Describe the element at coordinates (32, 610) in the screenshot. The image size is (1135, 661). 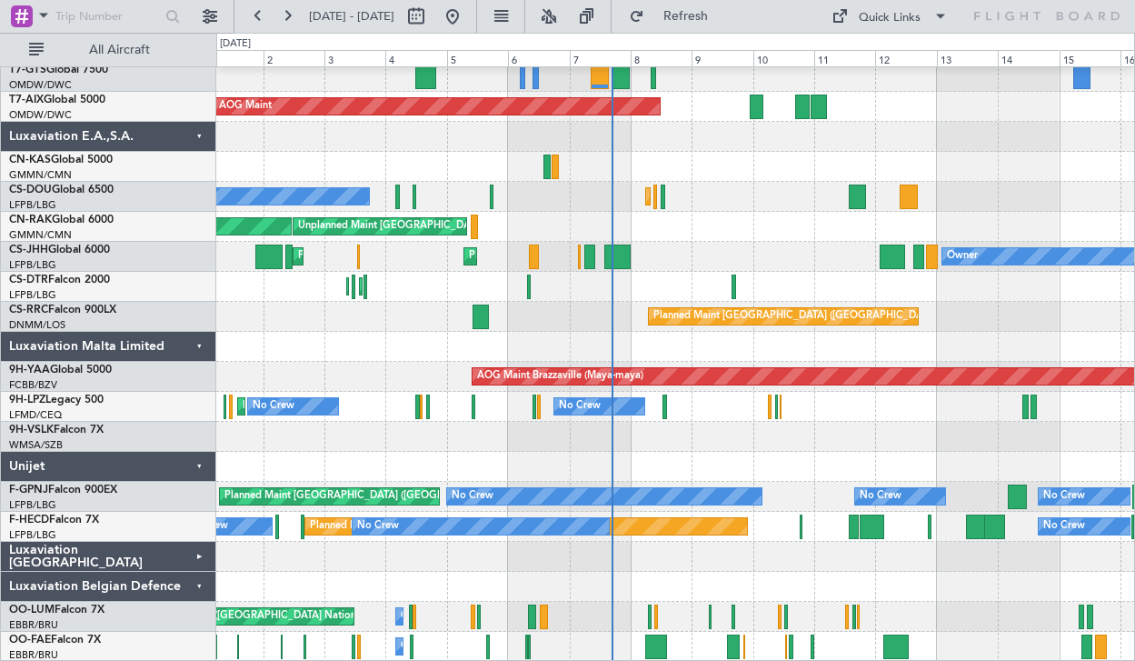
I see `span: OO-LUM` at that location.